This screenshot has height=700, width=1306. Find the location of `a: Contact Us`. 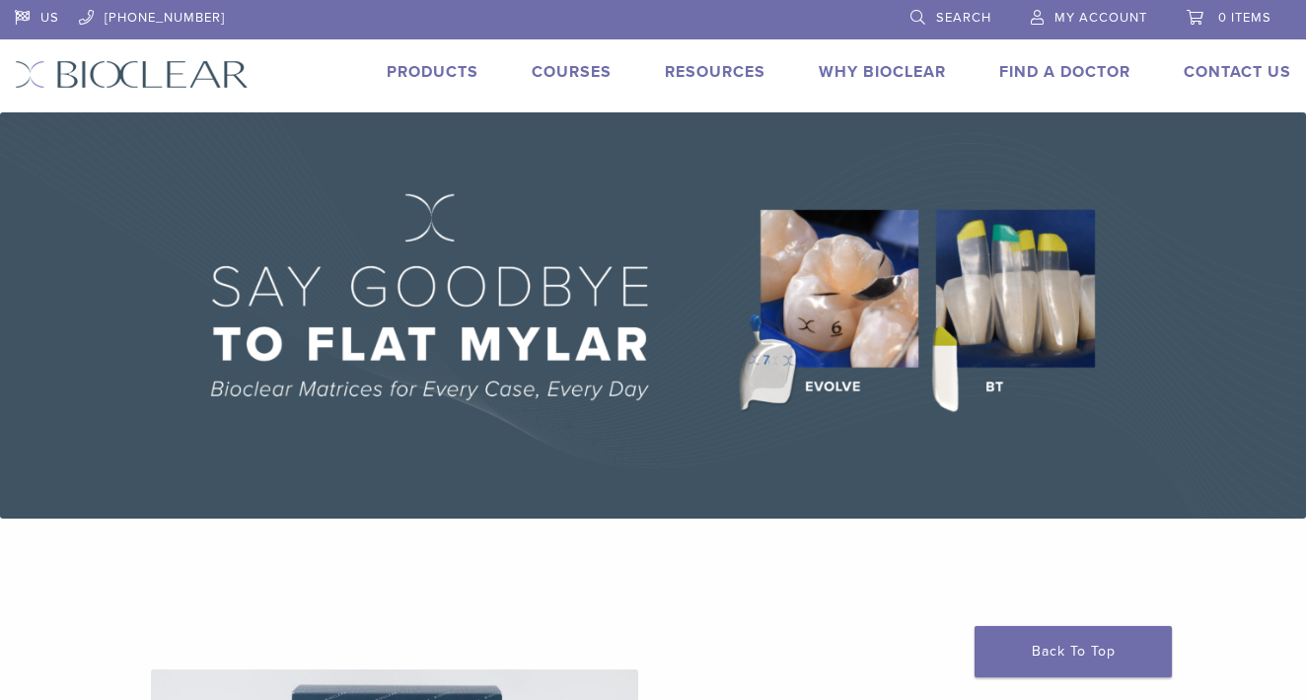

a: Contact Us is located at coordinates (1237, 72).